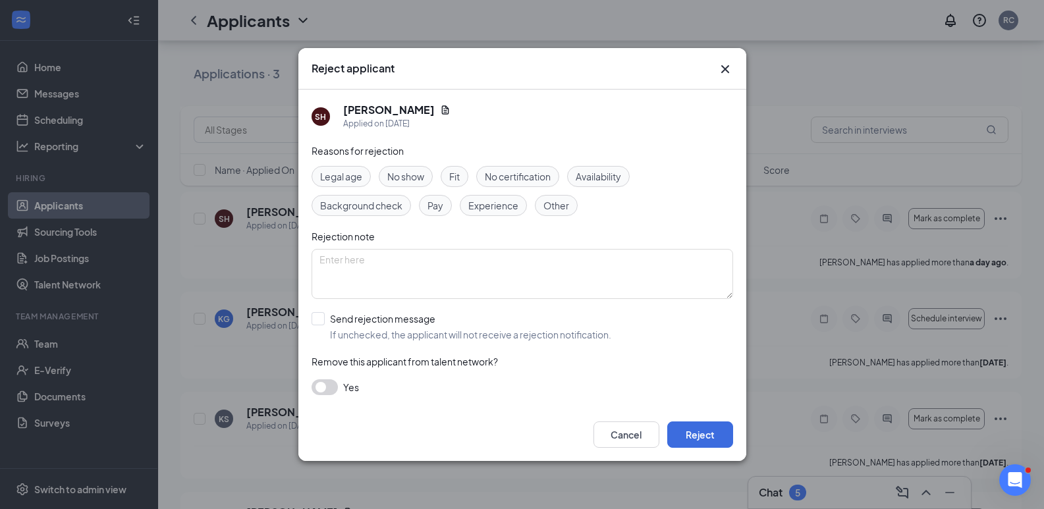 The width and height of the screenshot is (1044, 509). Describe the element at coordinates (725, 69) in the screenshot. I see `button: Close` at that location.